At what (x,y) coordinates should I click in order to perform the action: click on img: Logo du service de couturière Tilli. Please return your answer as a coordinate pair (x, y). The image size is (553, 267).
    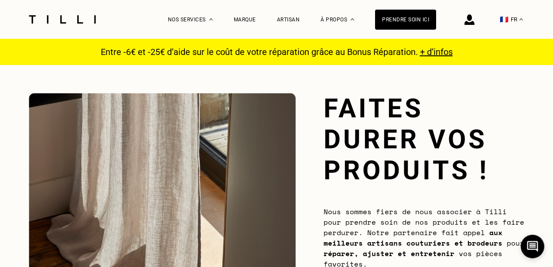
    Looking at the image, I should click on (62, 19).